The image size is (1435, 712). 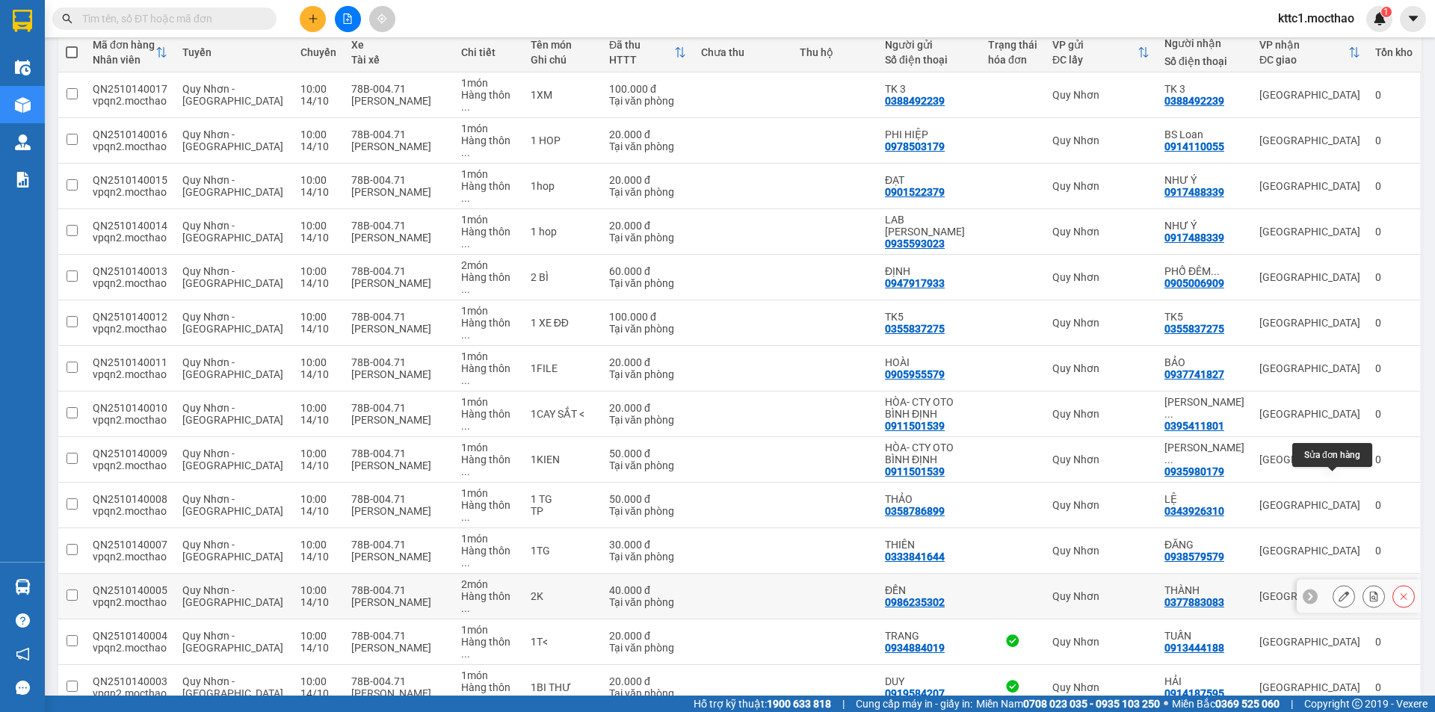 I want to click on div: Người gửi, so click(x=929, y=45).